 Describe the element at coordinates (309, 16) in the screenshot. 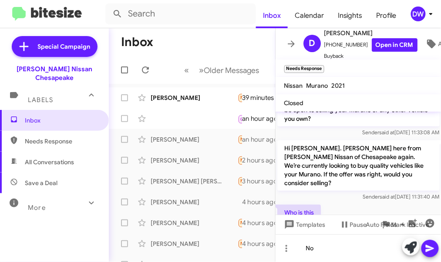

I see `span: Calendar` at that location.